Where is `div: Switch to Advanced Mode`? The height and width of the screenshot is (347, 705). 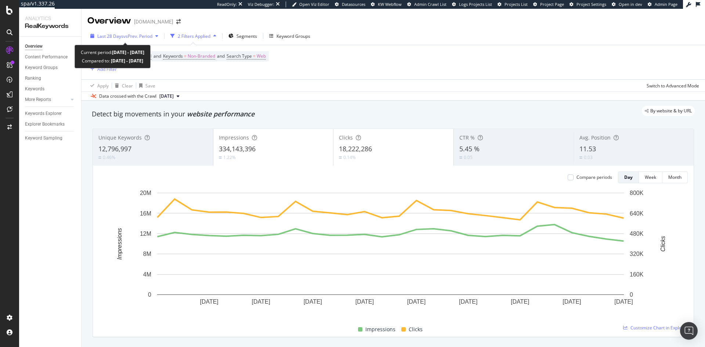 div: Switch to Advanced Mode is located at coordinates (672, 86).